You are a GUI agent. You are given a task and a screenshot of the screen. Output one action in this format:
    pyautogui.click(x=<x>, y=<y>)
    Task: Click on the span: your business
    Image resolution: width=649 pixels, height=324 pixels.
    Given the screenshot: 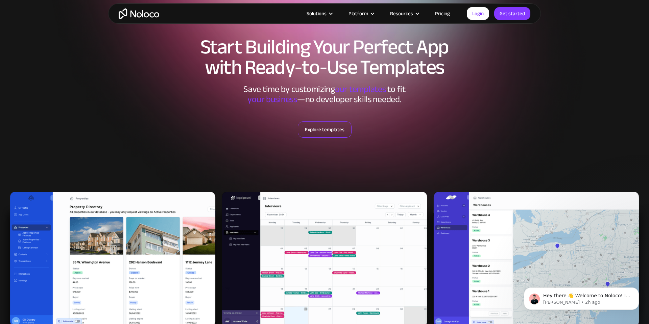 What is the action you would take?
    pyautogui.click(x=272, y=99)
    